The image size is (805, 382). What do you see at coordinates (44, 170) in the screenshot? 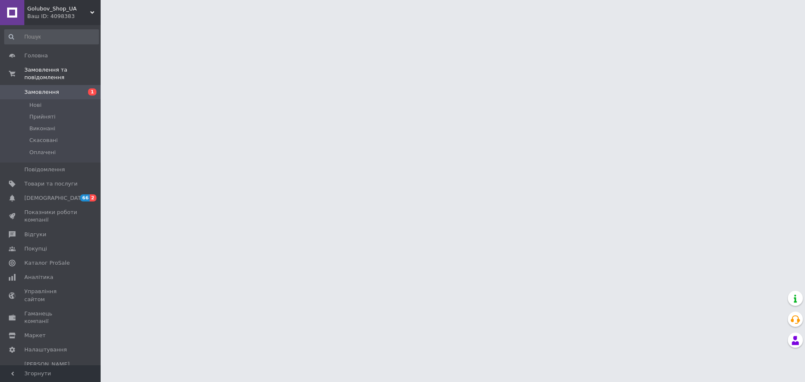
I see `span: Повідомлення` at bounding box center [44, 170].